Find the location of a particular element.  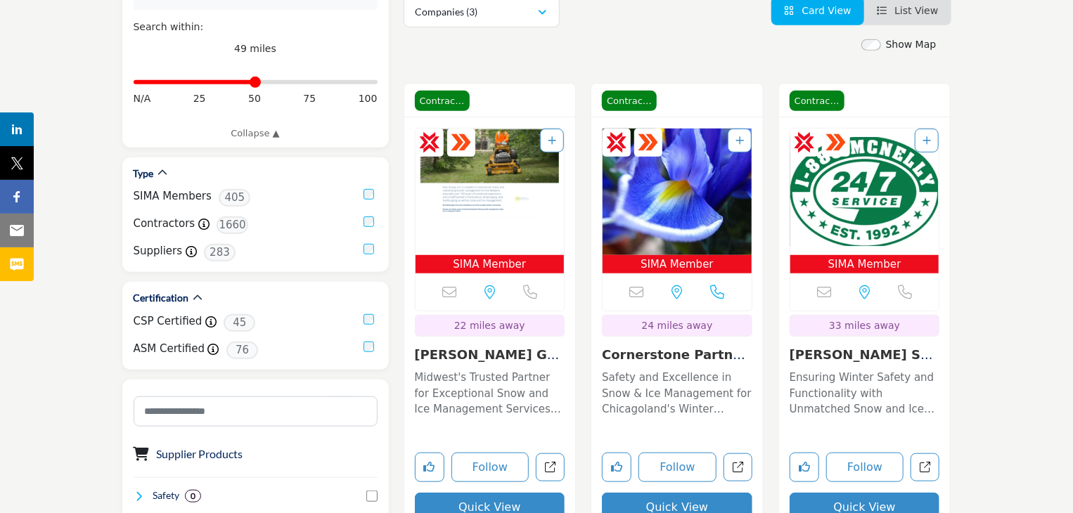

label: SIMA Members is located at coordinates (172, 196).